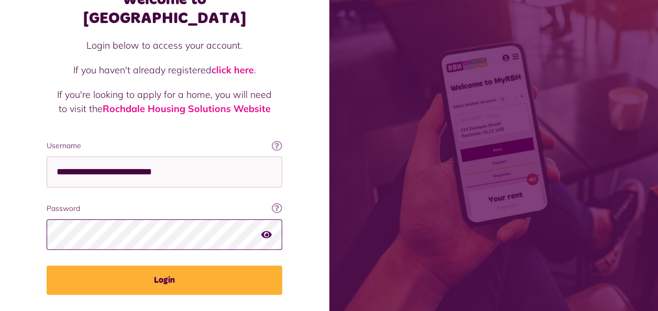  Describe the element at coordinates (164, 45) in the screenshot. I see `p: Login below to access your account.` at that location.